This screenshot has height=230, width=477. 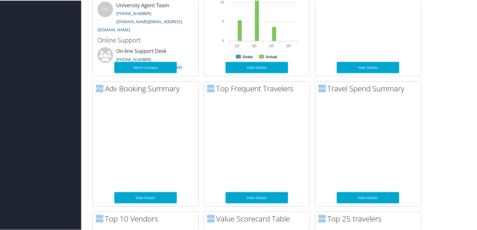 What do you see at coordinates (147, 218) in the screenshot?
I see `h2: Top 10 Vendors` at bounding box center [147, 218].